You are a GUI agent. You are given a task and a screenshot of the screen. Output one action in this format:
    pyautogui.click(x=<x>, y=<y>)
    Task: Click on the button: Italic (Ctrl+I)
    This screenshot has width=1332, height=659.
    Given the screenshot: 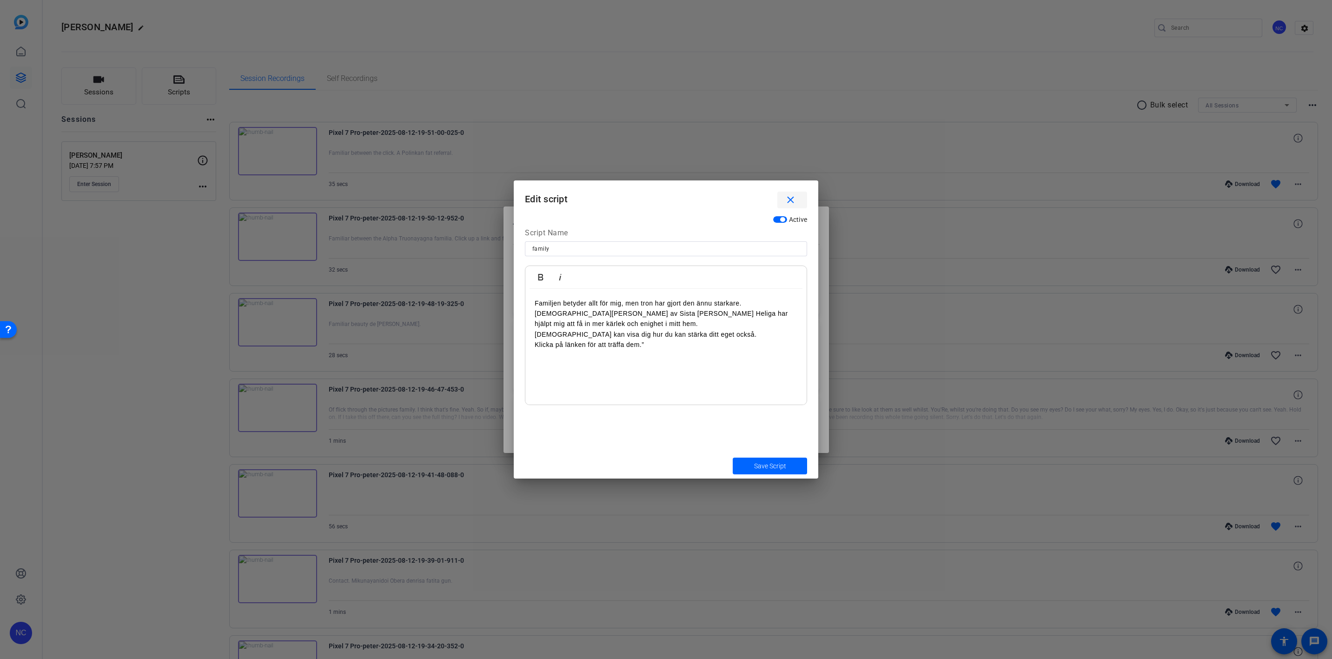 What is the action you would take?
    pyautogui.click(x=560, y=277)
    